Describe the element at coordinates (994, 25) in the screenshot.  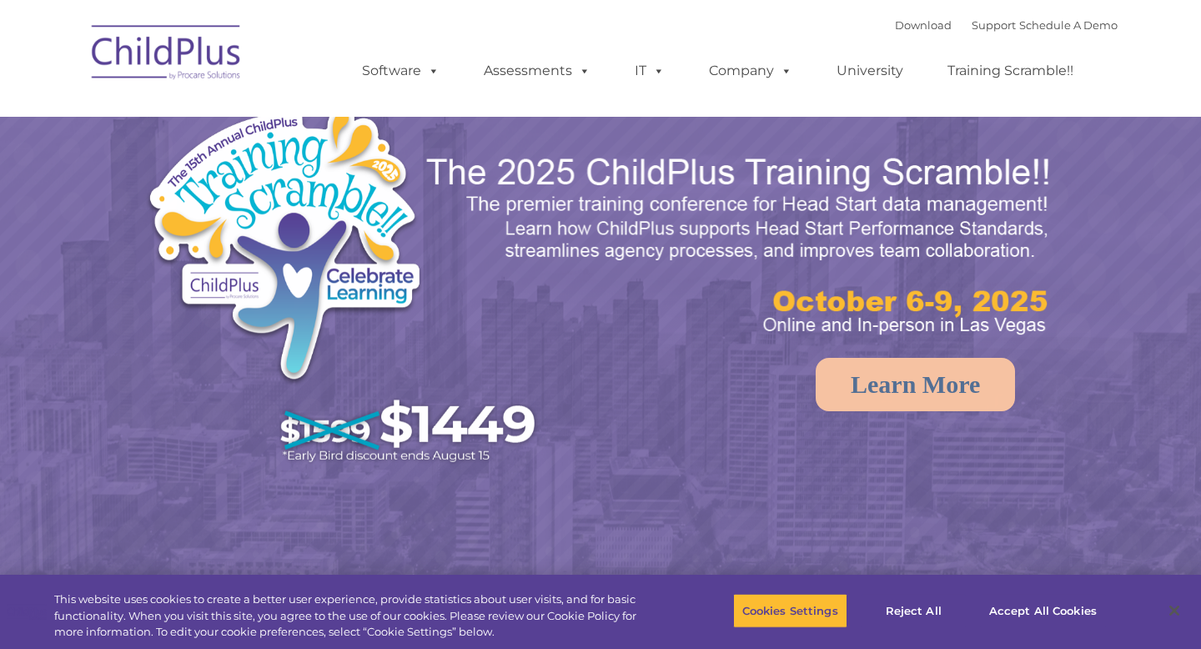
I see `a: Support` at that location.